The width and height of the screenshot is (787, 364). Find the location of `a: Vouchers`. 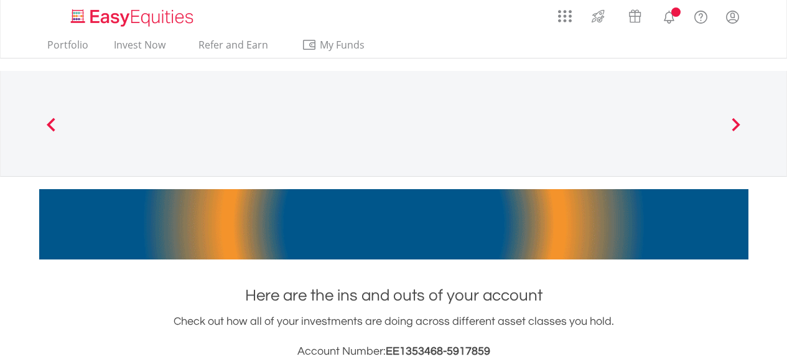

a: Vouchers is located at coordinates (635, 14).